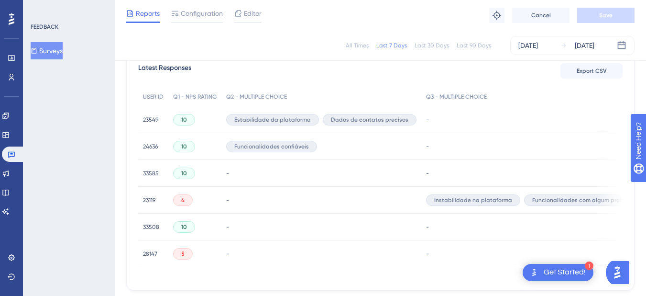 The width and height of the screenshot is (646, 296). Describe the element at coordinates (541, 15) in the screenshot. I see `span: Cancel` at that location.